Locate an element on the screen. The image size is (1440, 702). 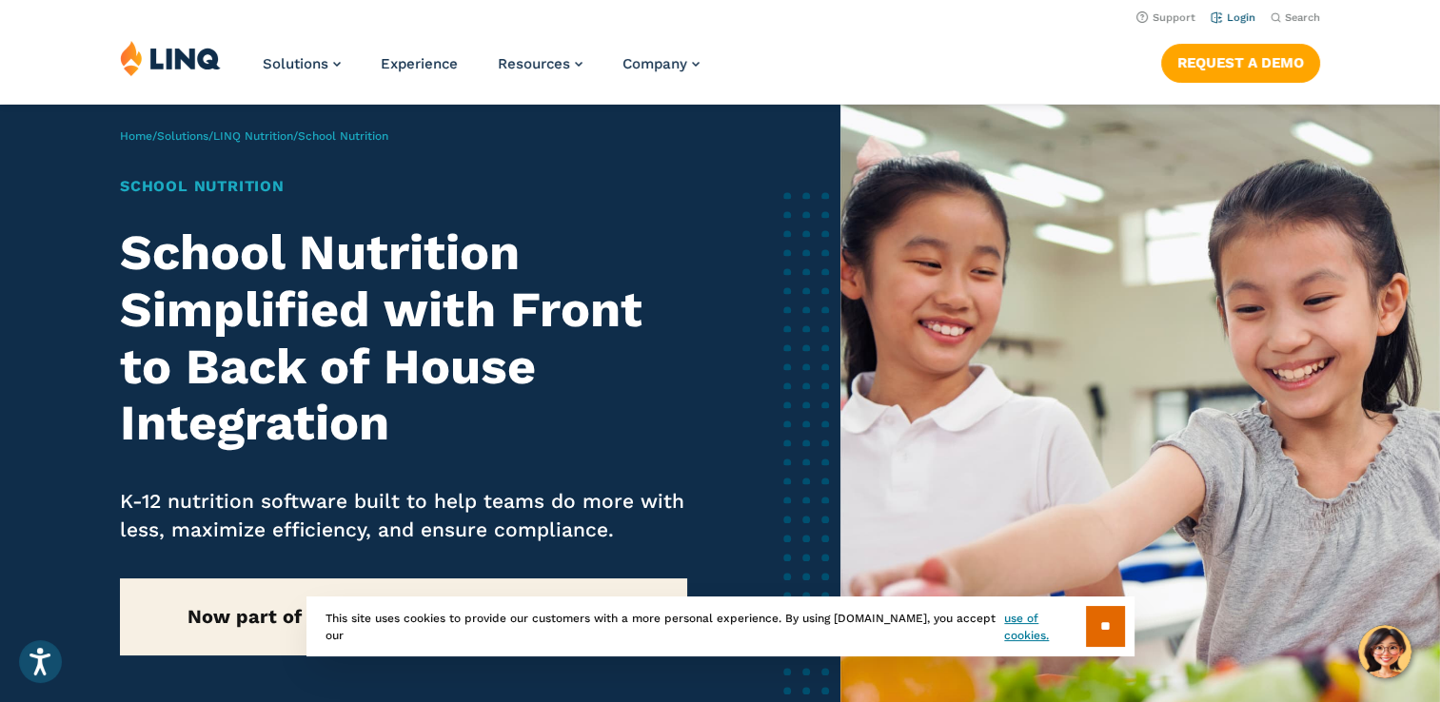
a: LINQ Nutrition is located at coordinates (253, 136).